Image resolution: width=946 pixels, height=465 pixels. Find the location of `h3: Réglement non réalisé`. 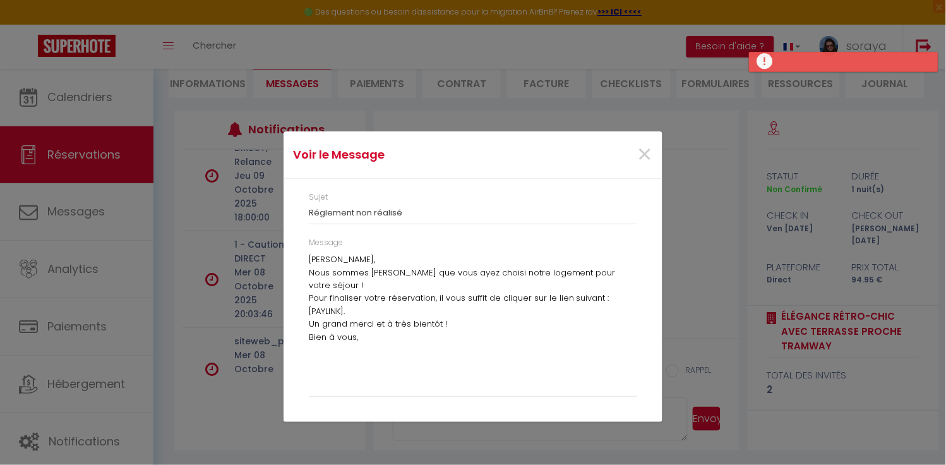

h3: Réglement non réalisé is located at coordinates (473, 213).